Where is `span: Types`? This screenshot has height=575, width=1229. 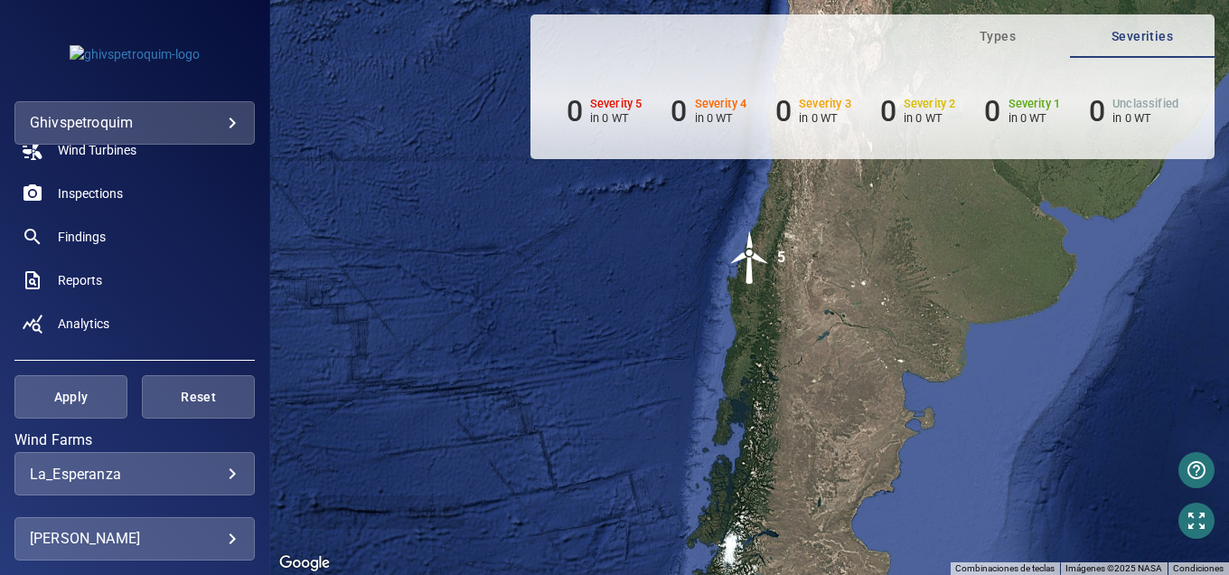 span: Types is located at coordinates (997, 36).